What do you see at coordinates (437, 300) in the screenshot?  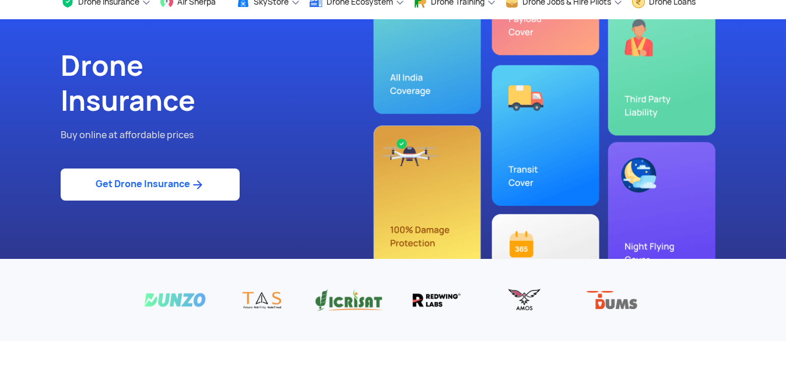 I see `img: Redwing labs` at bounding box center [437, 300].